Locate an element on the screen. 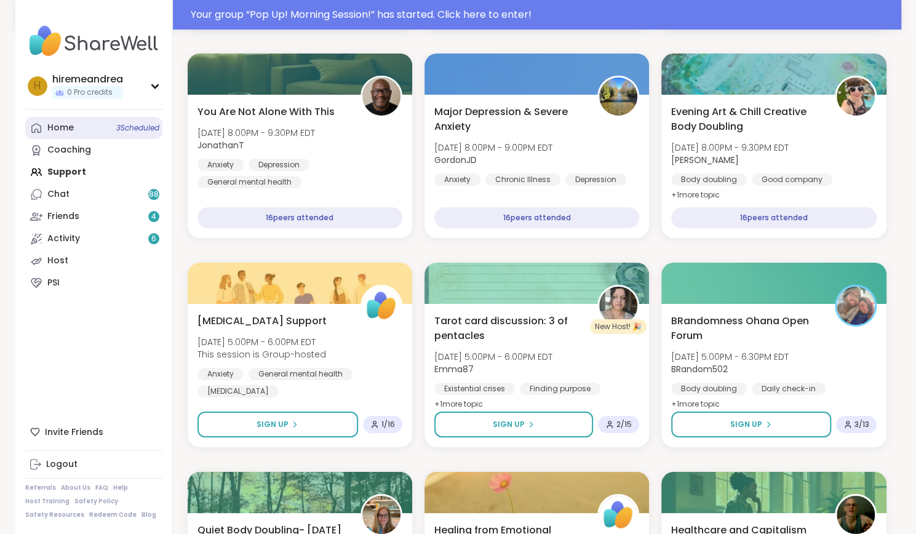 The height and width of the screenshot is (534, 916). span: Evening Art & Chill Creative Body Doubling is located at coordinates (746, 119).